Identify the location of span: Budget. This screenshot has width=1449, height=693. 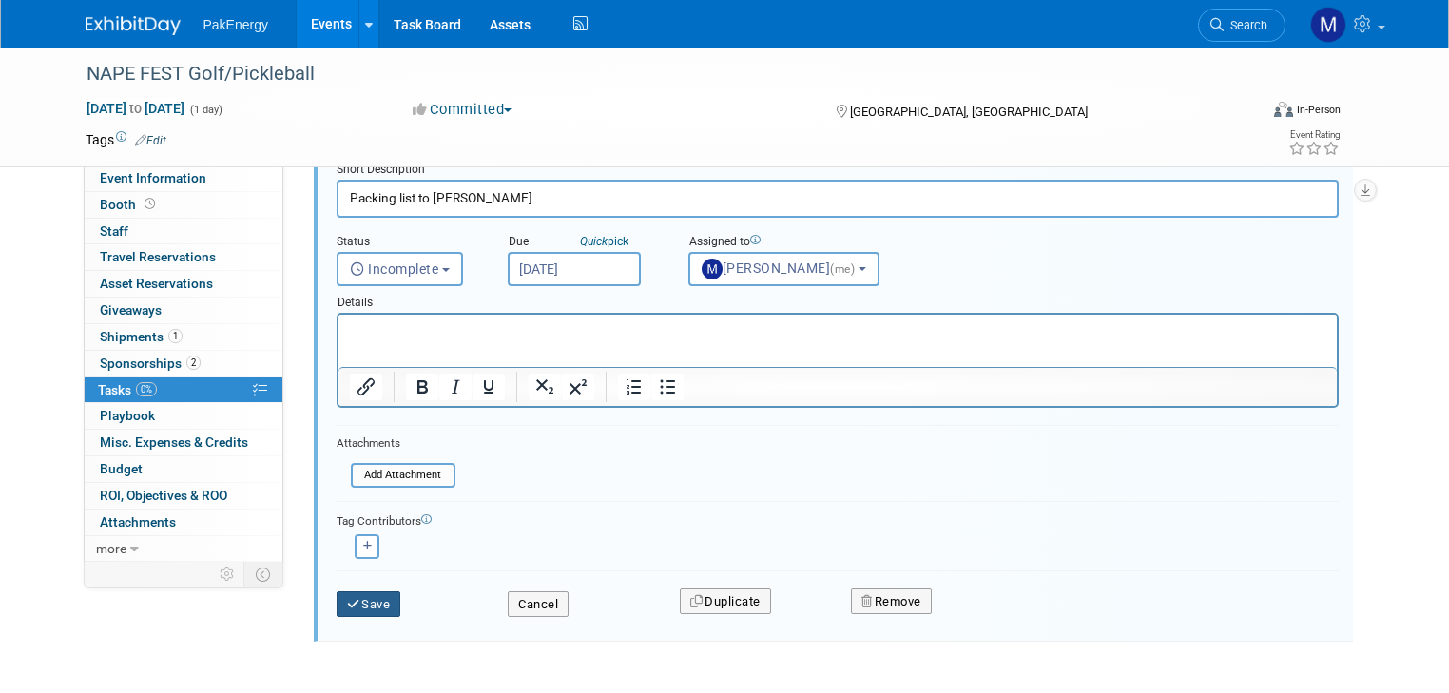
(121, 469).